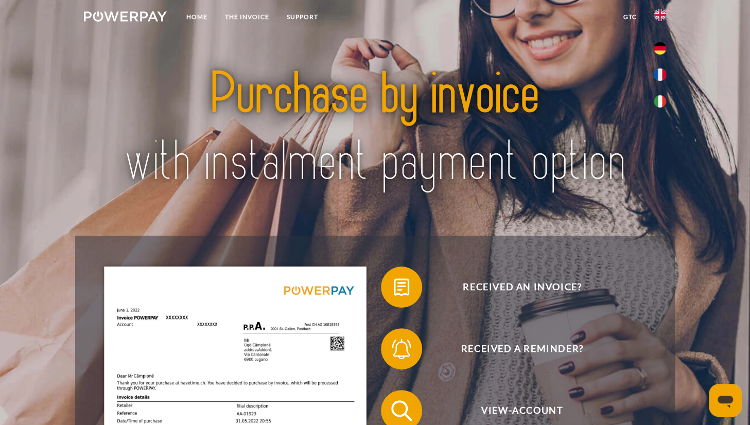 The image size is (750, 425). What do you see at coordinates (125, 16) in the screenshot?
I see `img: logo-powerpay-white.svg` at bounding box center [125, 16].